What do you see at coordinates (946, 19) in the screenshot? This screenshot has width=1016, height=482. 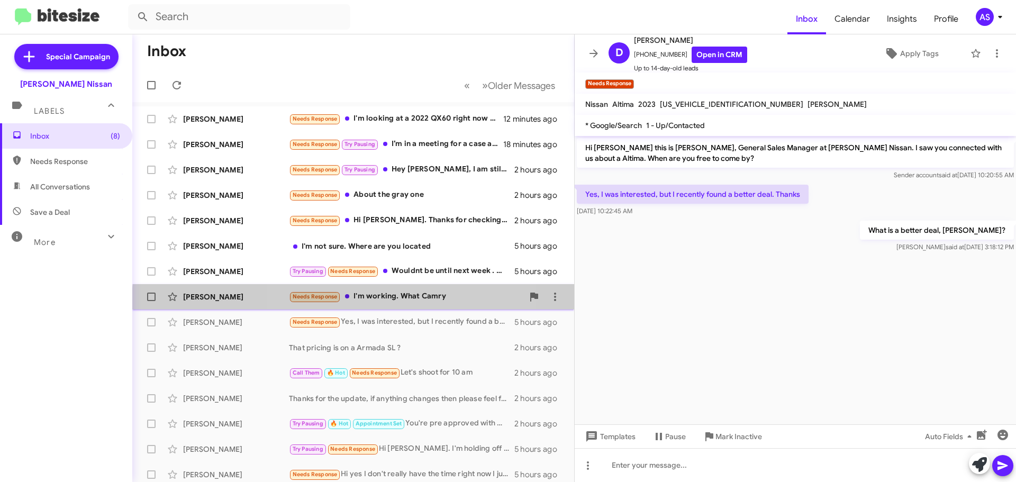 I see `span: Profile` at bounding box center [946, 19].